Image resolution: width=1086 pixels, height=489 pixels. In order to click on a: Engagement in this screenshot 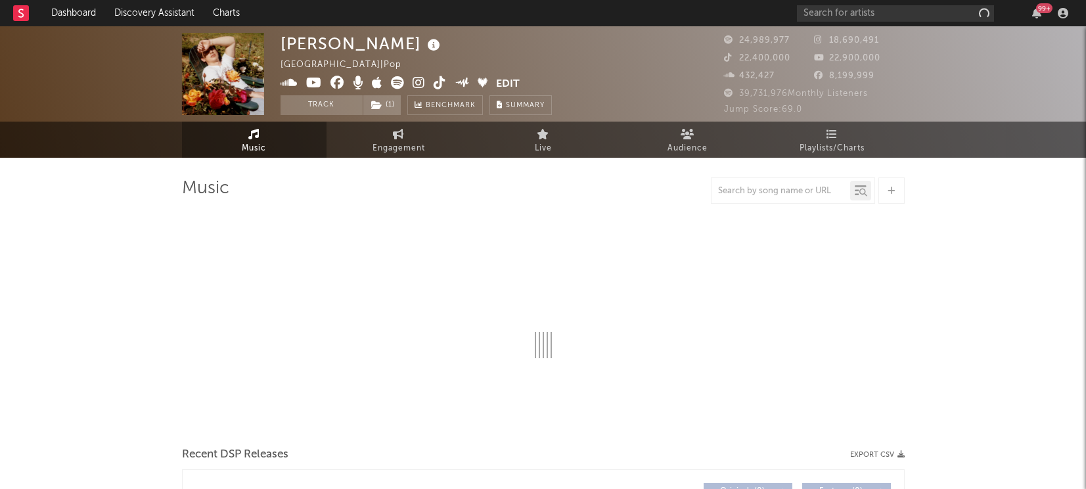, I will do `click(399, 139)`.